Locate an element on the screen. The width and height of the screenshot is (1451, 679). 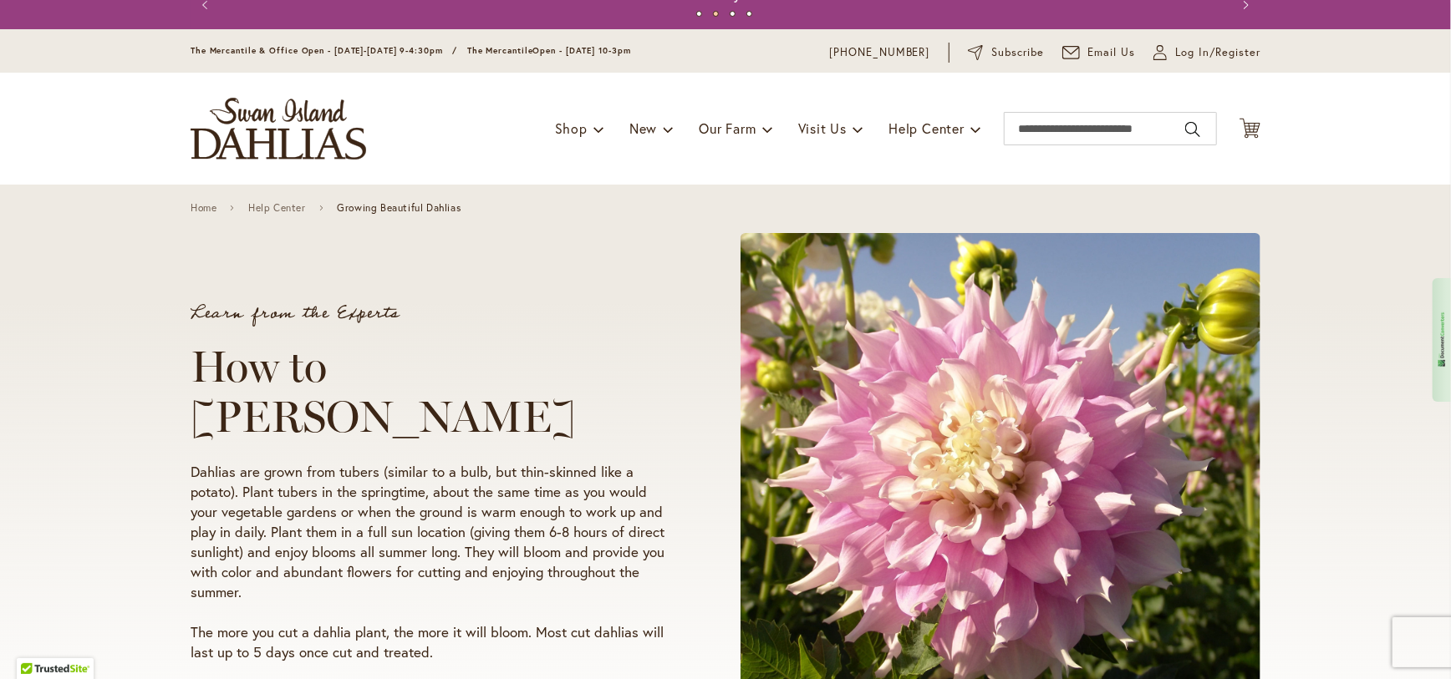
a: Email Us is located at coordinates (1099, 53).